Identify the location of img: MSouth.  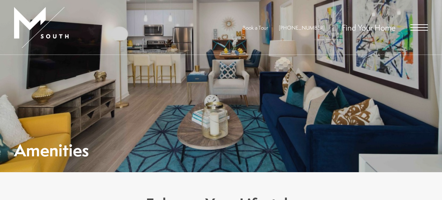
(41, 27).